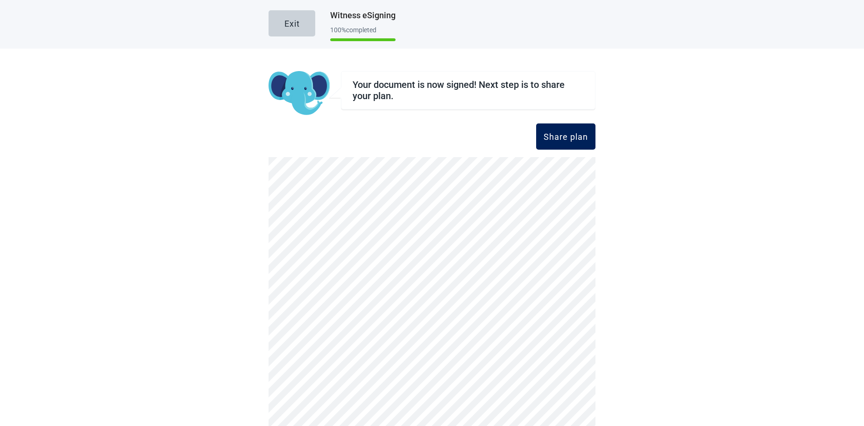 Image resolution: width=864 pixels, height=426 pixels. What do you see at coordinates (292, 23) in the screenshot?
I see `button: Exit` at bounding box center [292, 23].